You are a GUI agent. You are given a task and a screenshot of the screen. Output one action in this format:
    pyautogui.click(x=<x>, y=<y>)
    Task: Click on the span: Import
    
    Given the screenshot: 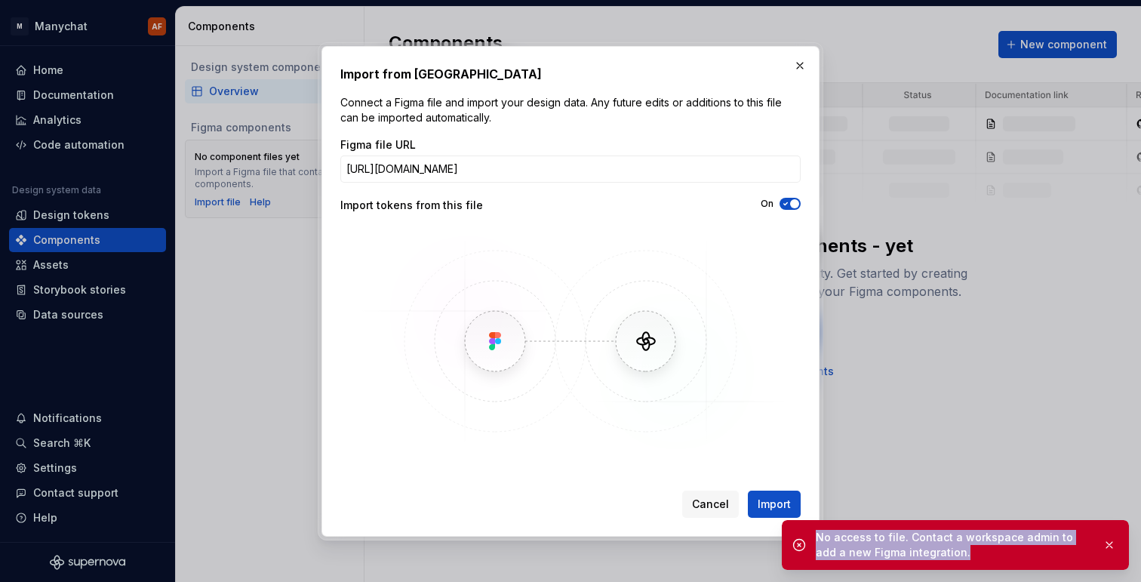 What is the action you would take?
    pyautogui.click(x=774, y=504)
    